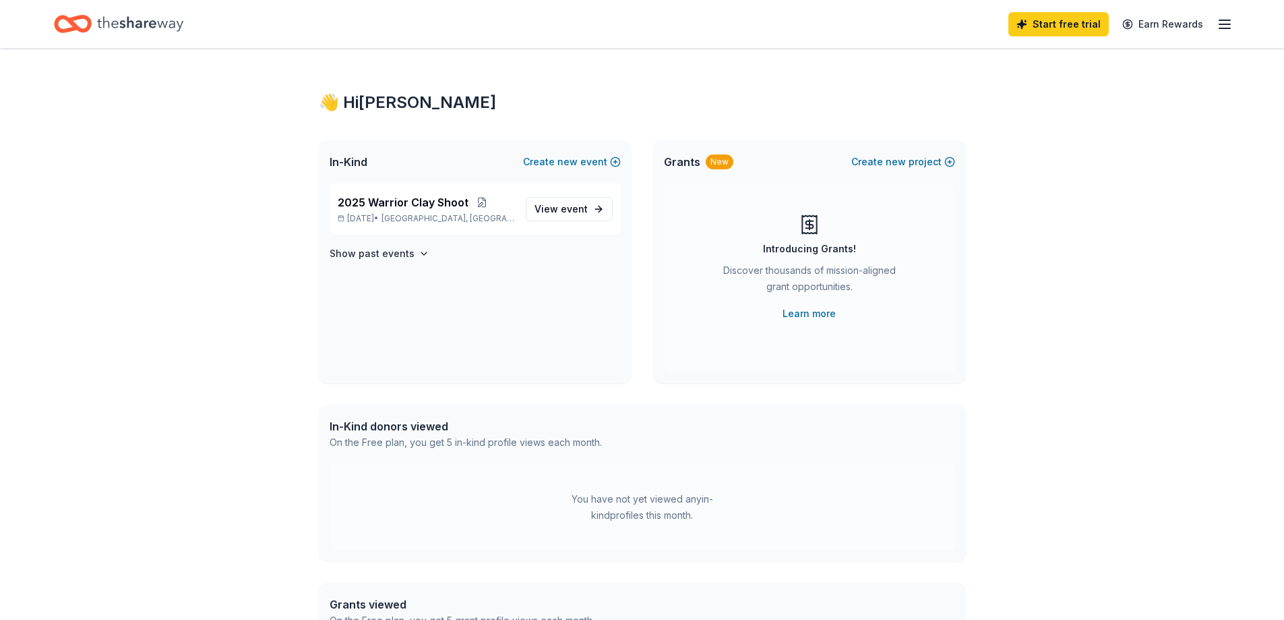 This screenshot has height=620, width=1284. What do you see at coordinates (810, 281) in the screenshot?
I see `div: Discover thousands of mission-aligned grant opportunities.` at bounding box center [810, 281].